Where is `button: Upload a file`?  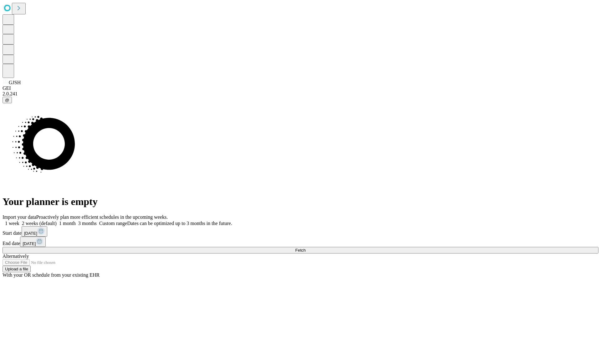 button: Upload a file is located at coordinates (17, 269).